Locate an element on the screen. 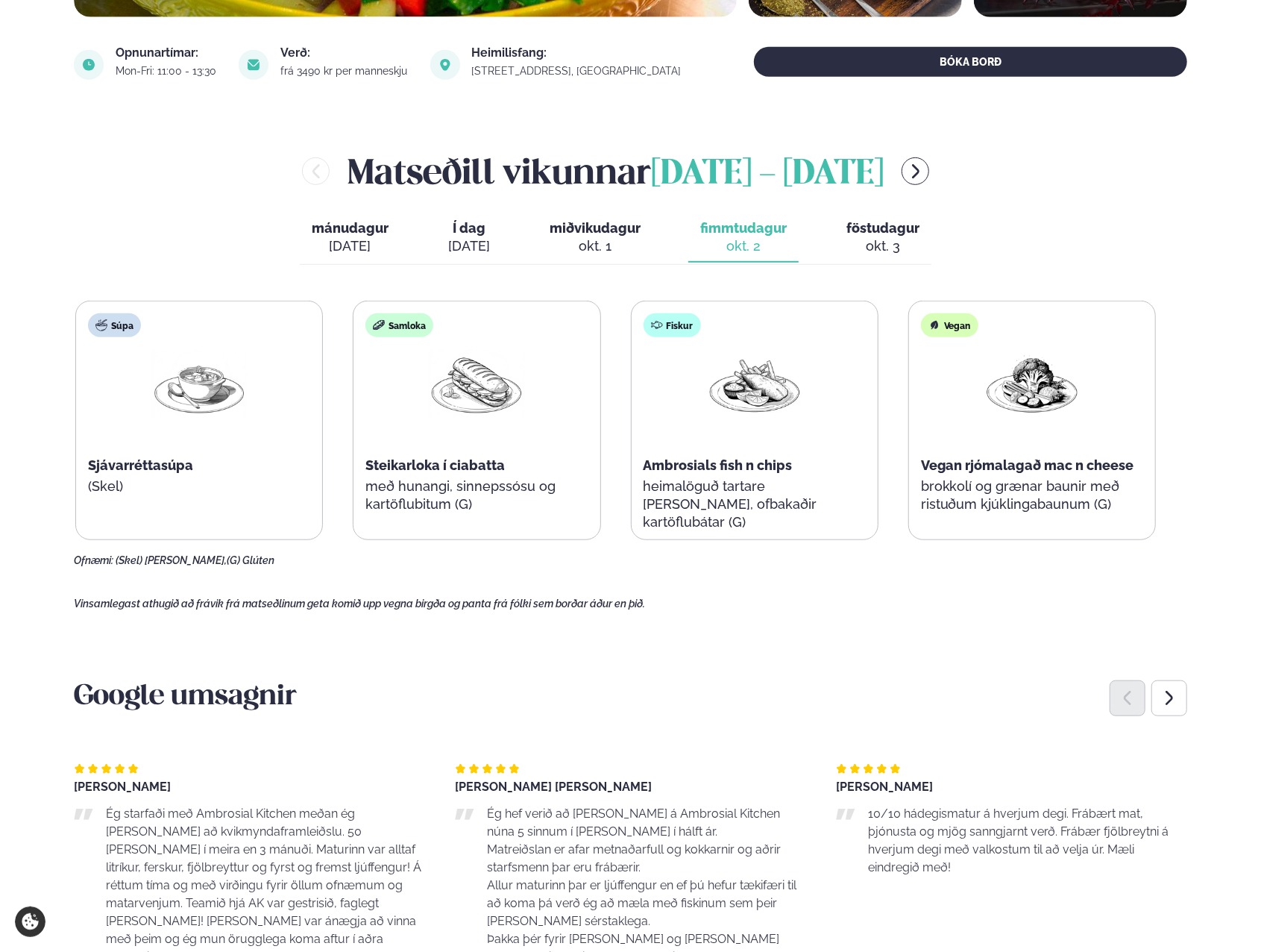 This screenshot has width=1261, height=952. p: með hunangi, sinnepssósu og kartöflubitum (G) is located at coordinates (476, 495).